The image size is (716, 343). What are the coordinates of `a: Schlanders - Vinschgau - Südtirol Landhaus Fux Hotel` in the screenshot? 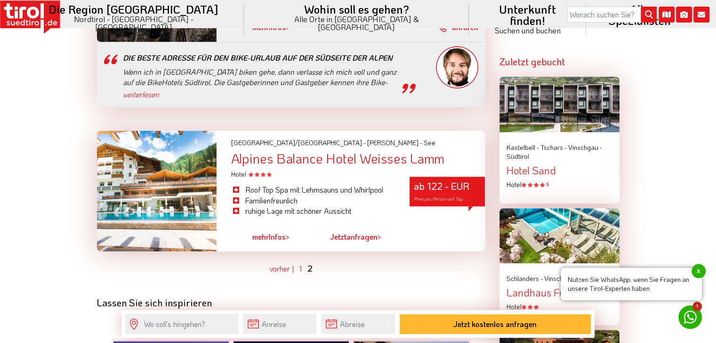 It's located at (559, 293).